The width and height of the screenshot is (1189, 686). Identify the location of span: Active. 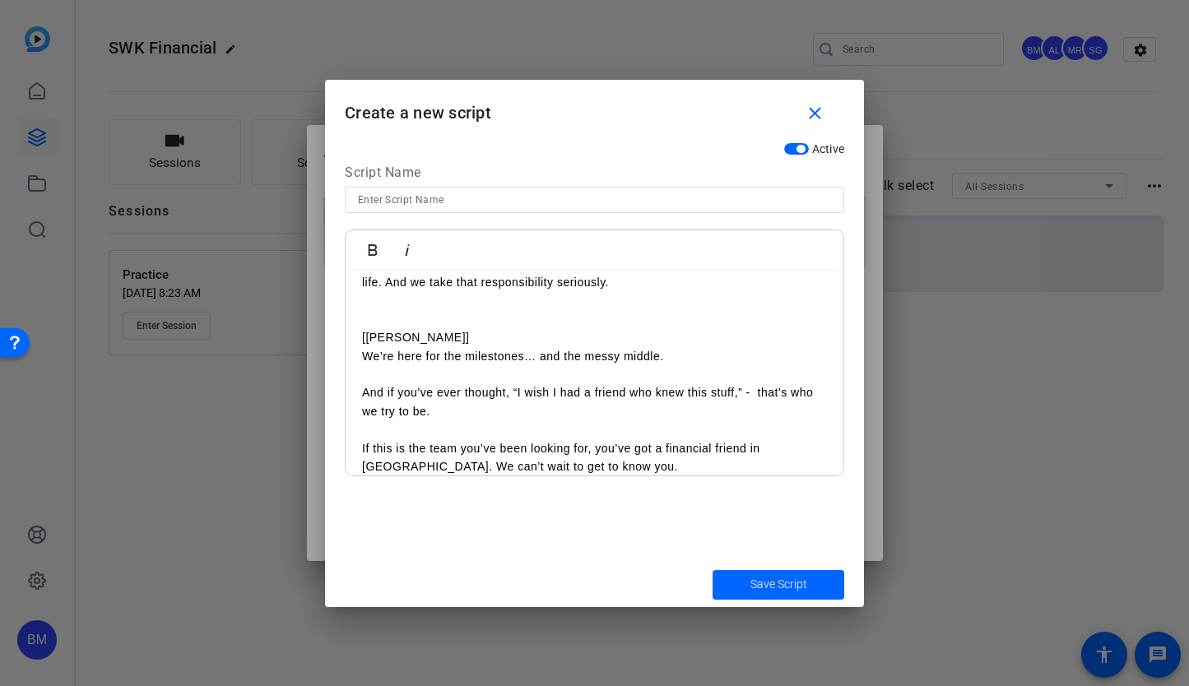
(829, 149).